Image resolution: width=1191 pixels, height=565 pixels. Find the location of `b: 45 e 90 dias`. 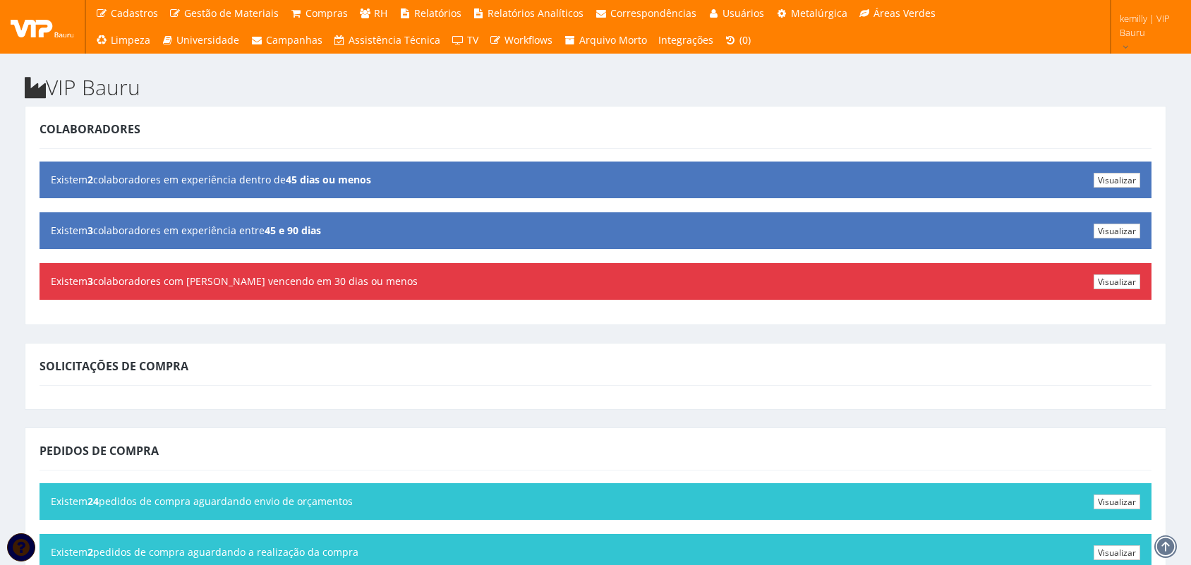

b: 45 e 90 dias is located at coordinates (293, 230).